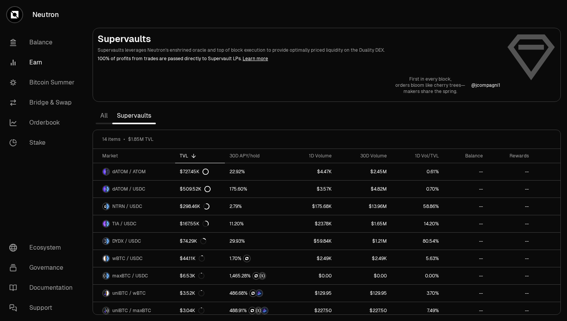 The width and height of the screenshot is (567, 321). I want to click on p: Supervaults leverages Neutron's enshrined oracle and top of block execution to provide optimally ..., so click(299, 50).